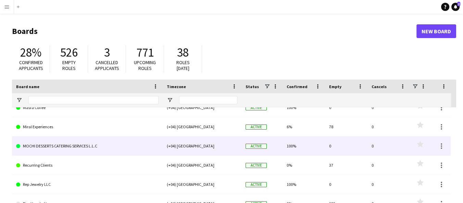 The image size is (463, 203). I want to click on div: 78, so click(346, 126).